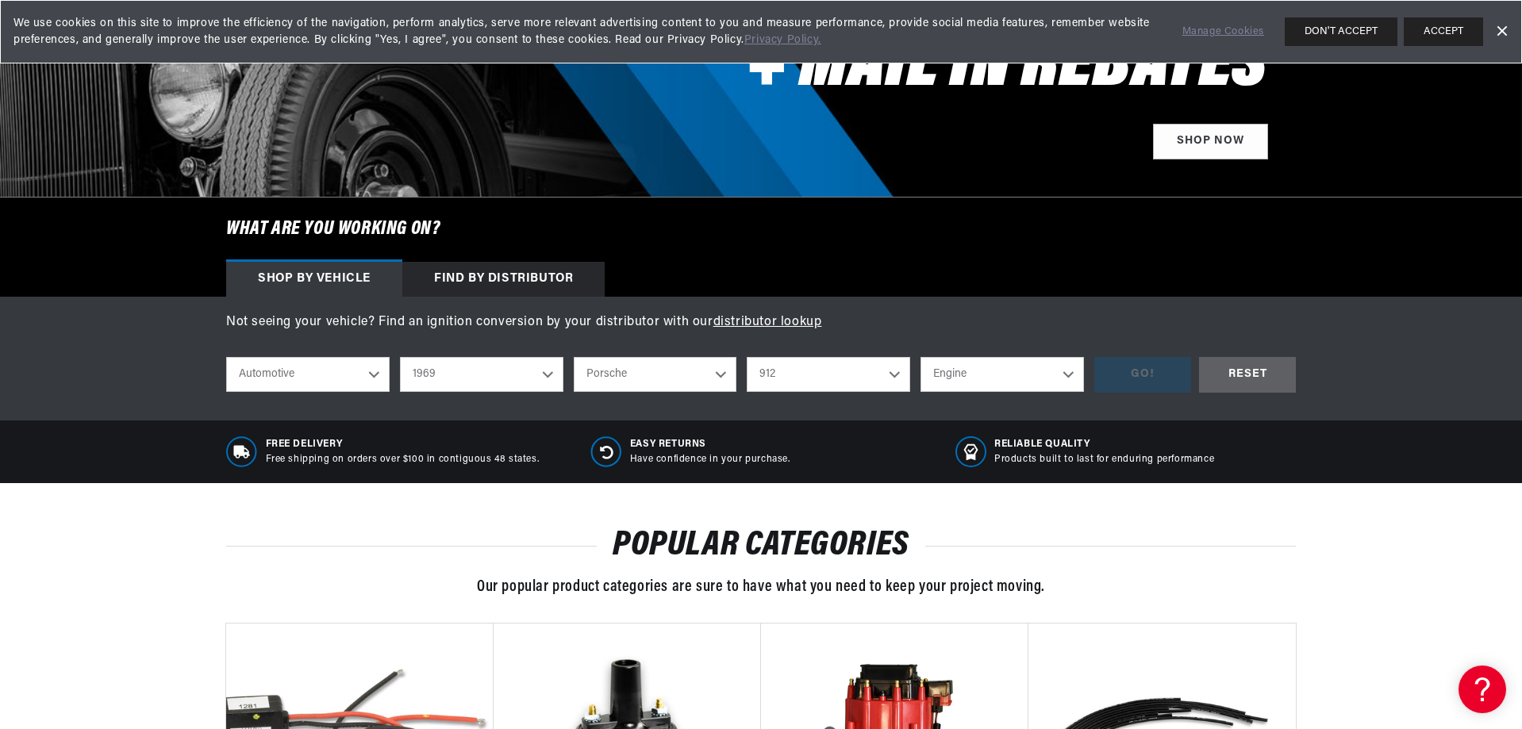 This screenshot has width=1522, height=729. I want to click on select: Engine, so click(1002, 375).